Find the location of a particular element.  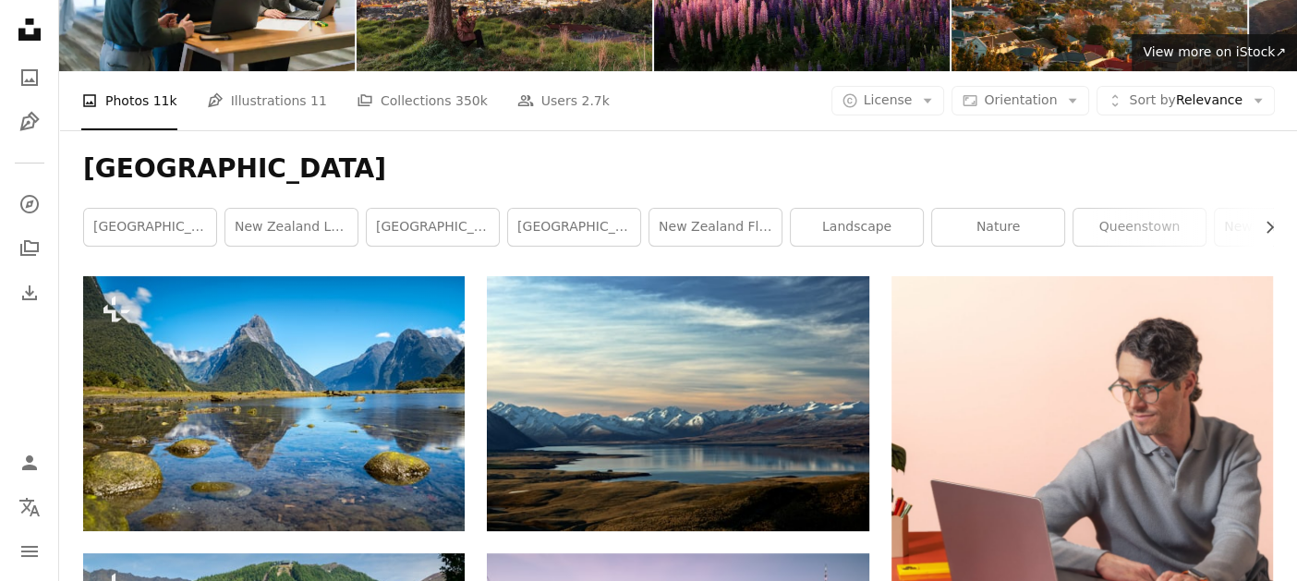

img: Milford Sound, New Zealand. - Mitre Peak is the iconic landmark of Milford Sound in Fiordland Nat... is located at coordinates (273, 404).